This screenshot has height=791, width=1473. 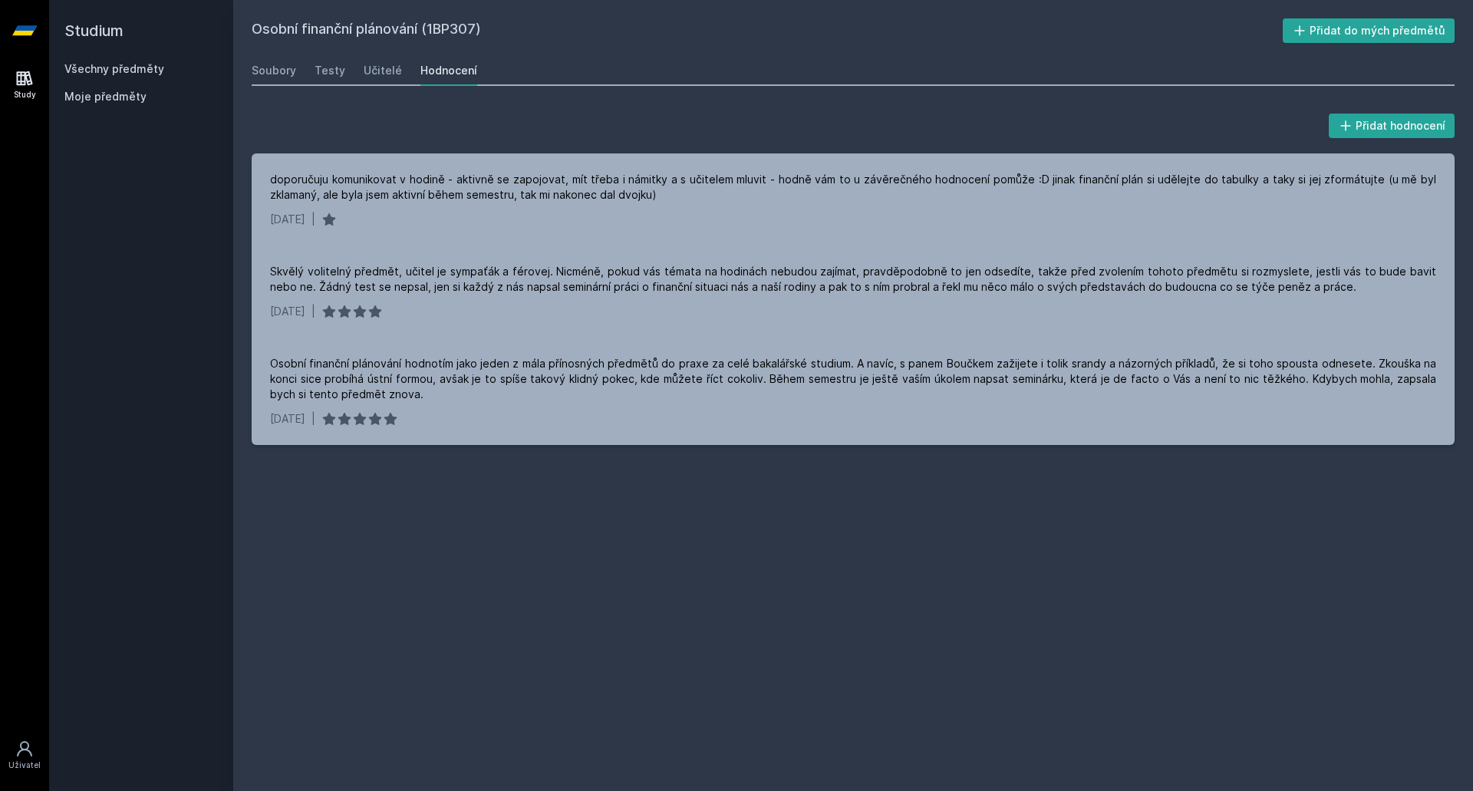 What do you see at coordinates (25, 755) in the screenshot?
I see `a: Uživatel` at bounding box center [25, 755].